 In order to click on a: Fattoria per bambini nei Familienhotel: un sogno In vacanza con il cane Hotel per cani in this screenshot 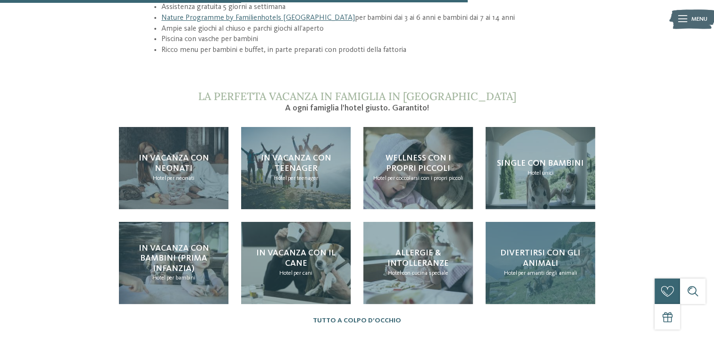, I will do `click(296, 263)`.